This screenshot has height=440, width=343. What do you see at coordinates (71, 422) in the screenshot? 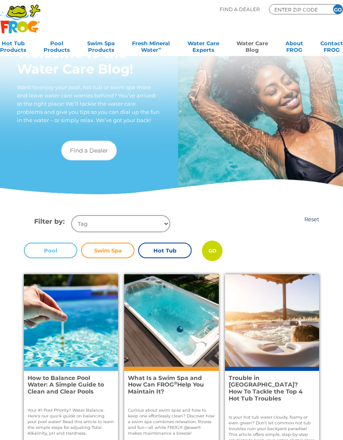
I see `p: Your #1 Pool Priority? Water Balance. Here's our quick guide on balancing your pool water! Read t...` at bounding box center [71, 422].